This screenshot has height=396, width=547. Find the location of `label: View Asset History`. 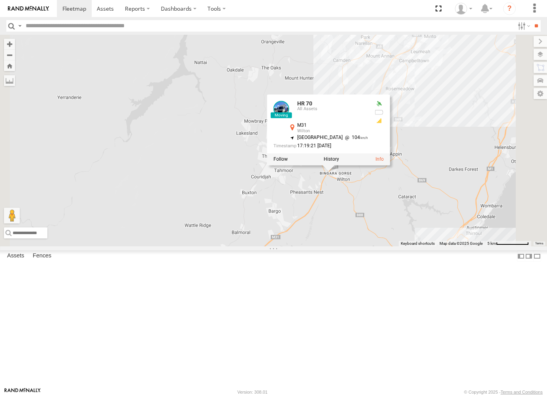

label: View Asset History is located at coordinates (331, 160).